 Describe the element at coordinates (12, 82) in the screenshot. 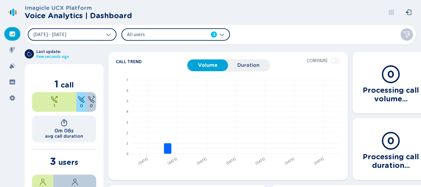

I see `svg: groups-filled` at that location.